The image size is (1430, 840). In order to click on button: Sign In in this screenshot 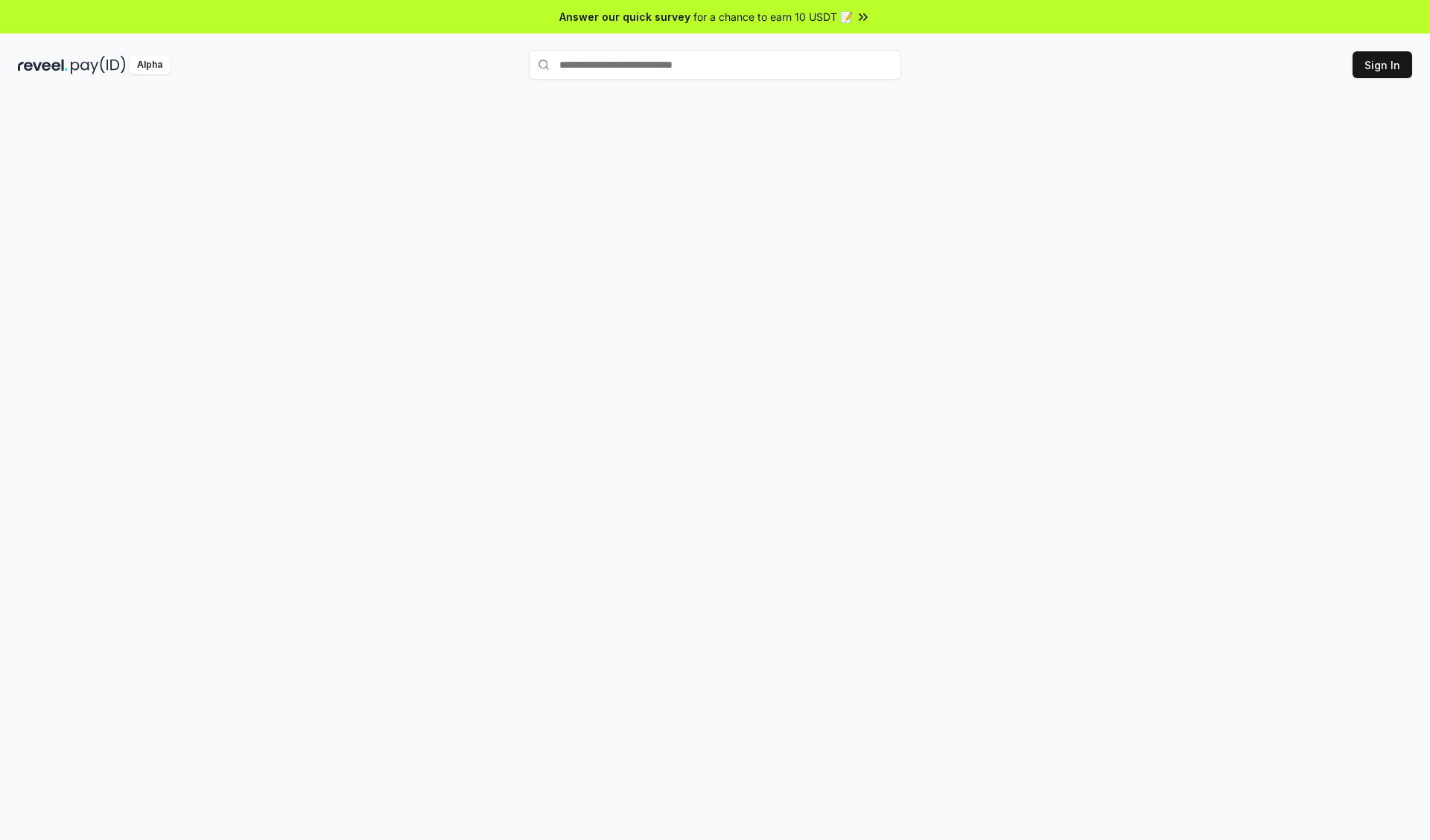, I will do `click(1383, 65)`.